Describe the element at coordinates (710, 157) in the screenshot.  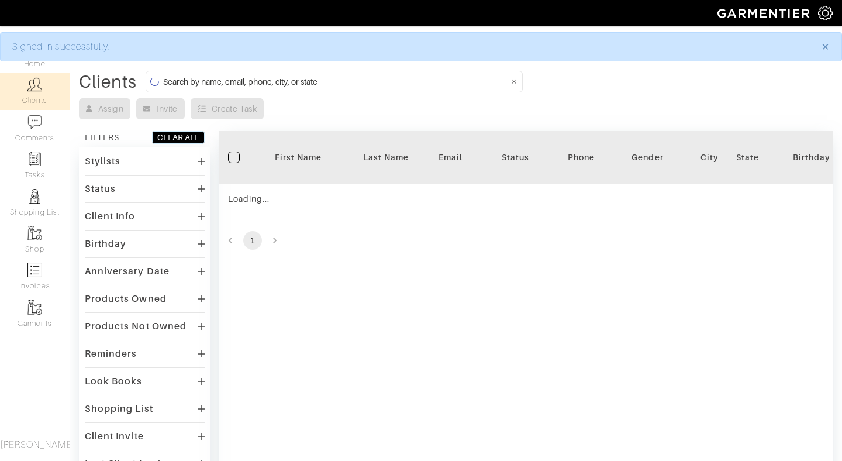
I see `div: City` at that location.